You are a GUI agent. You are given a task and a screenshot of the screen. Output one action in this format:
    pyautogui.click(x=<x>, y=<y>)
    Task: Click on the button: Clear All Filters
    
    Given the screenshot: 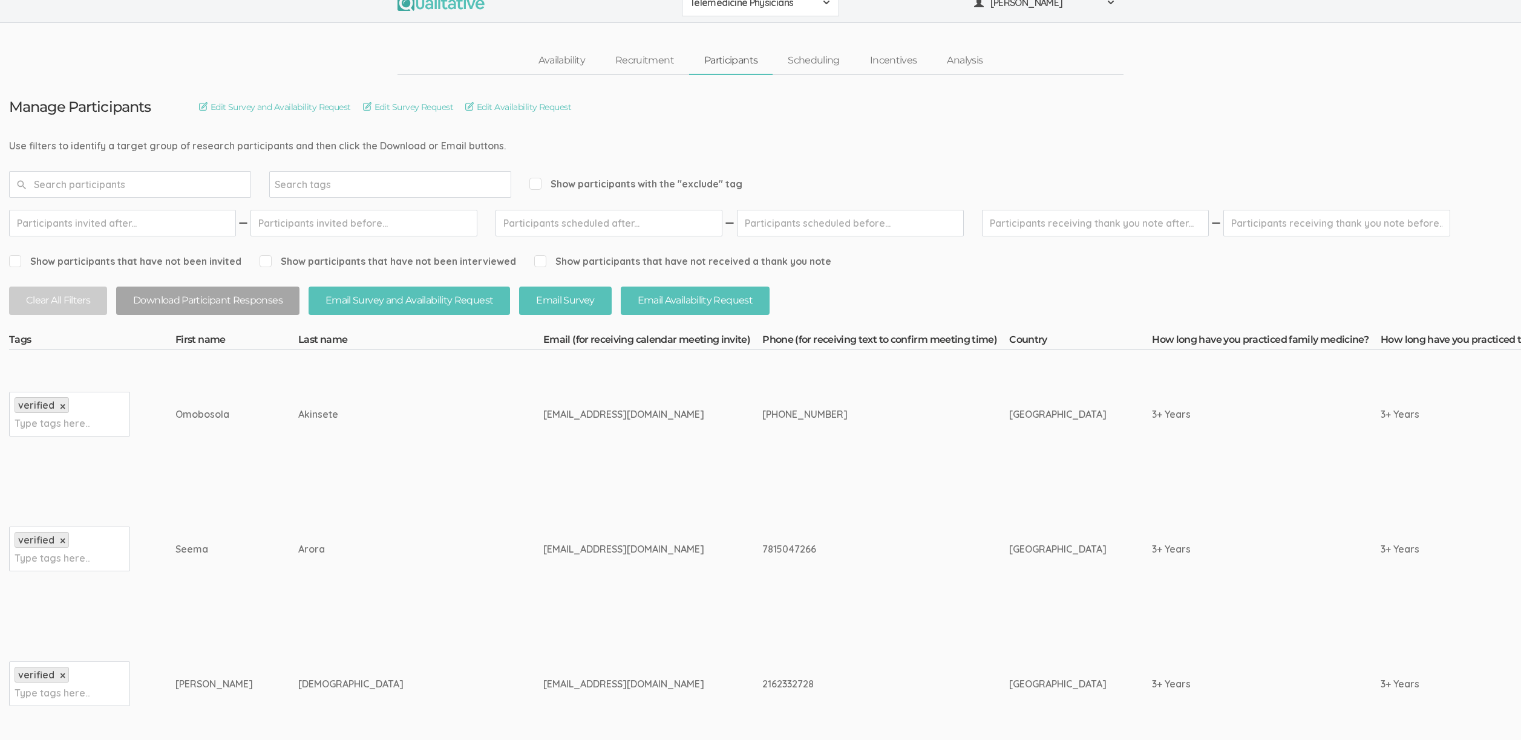 What is the action you would take?
    pyautogui.click(x=58, y=301)
    